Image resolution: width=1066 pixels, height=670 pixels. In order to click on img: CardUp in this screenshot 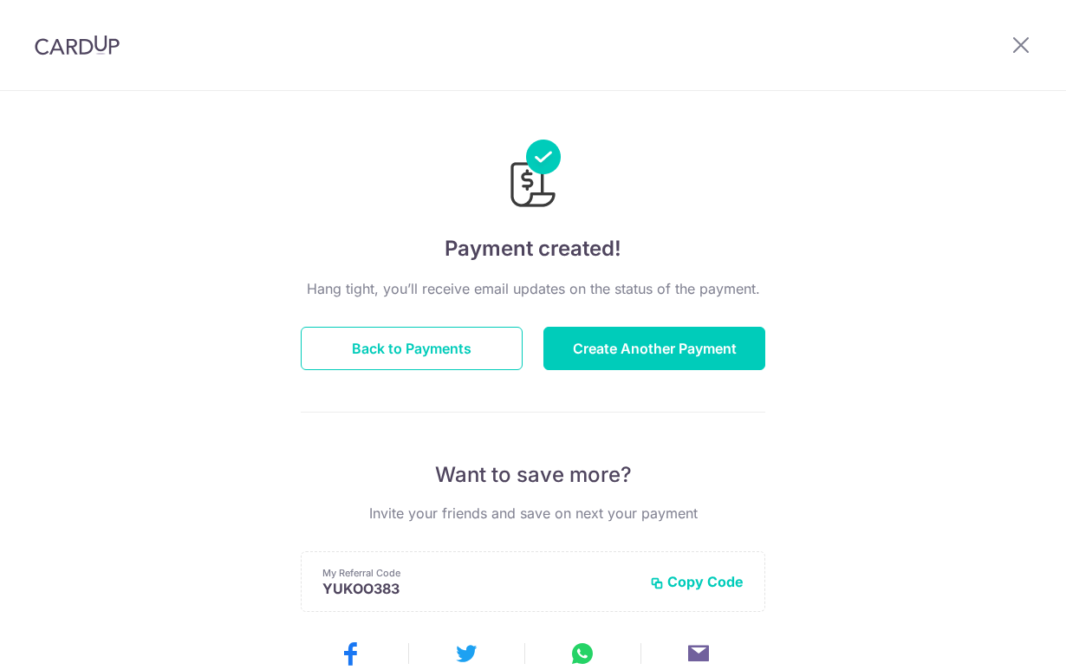, I will do `click(77, 45)`.